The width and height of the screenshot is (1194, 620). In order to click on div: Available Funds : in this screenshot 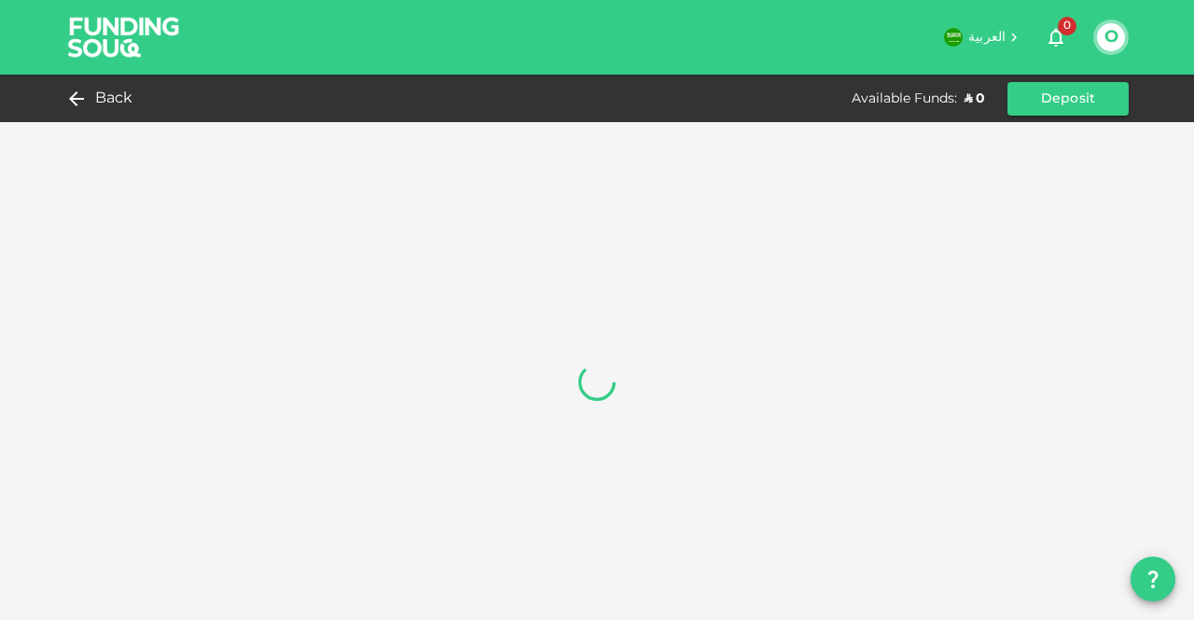, I will do `click(904, 99)`.